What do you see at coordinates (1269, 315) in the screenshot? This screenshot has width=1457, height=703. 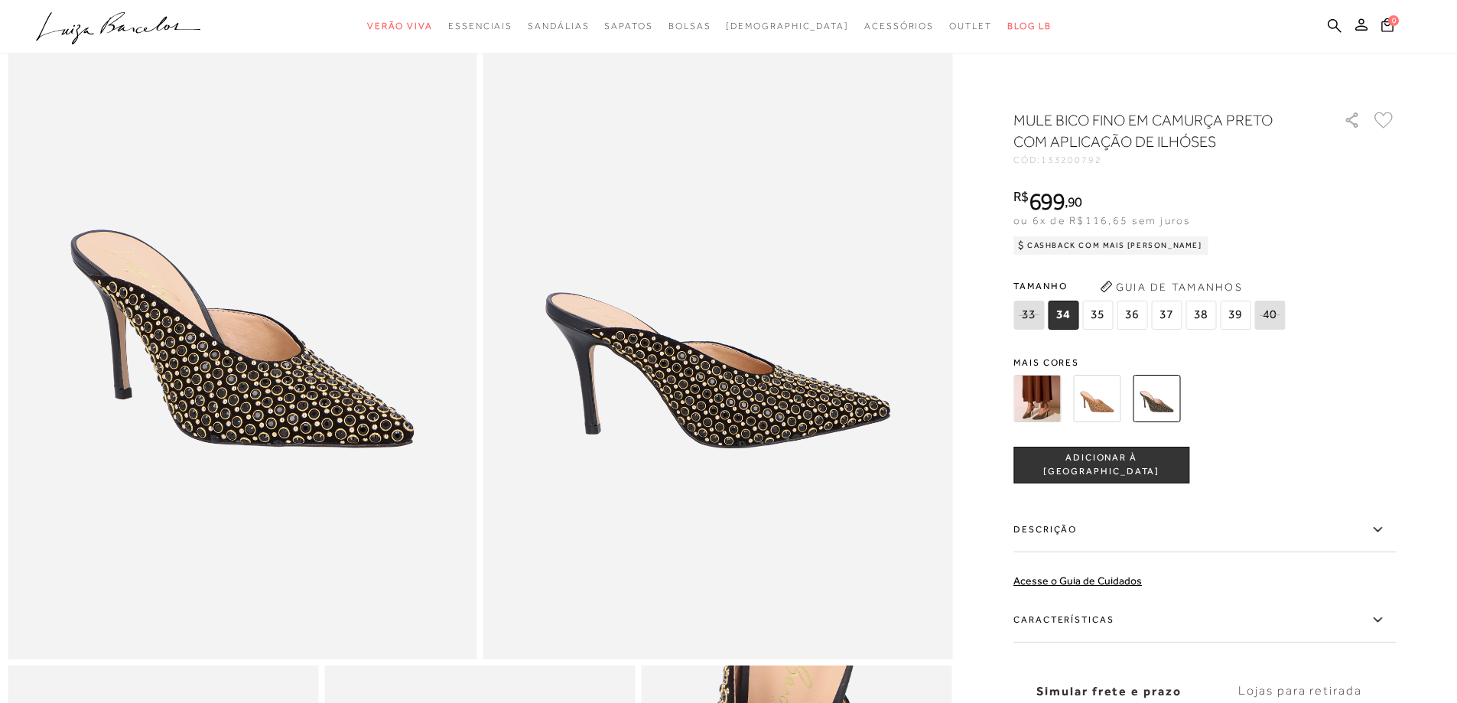 I see `span: 40` at bounding box center [1269, 315].